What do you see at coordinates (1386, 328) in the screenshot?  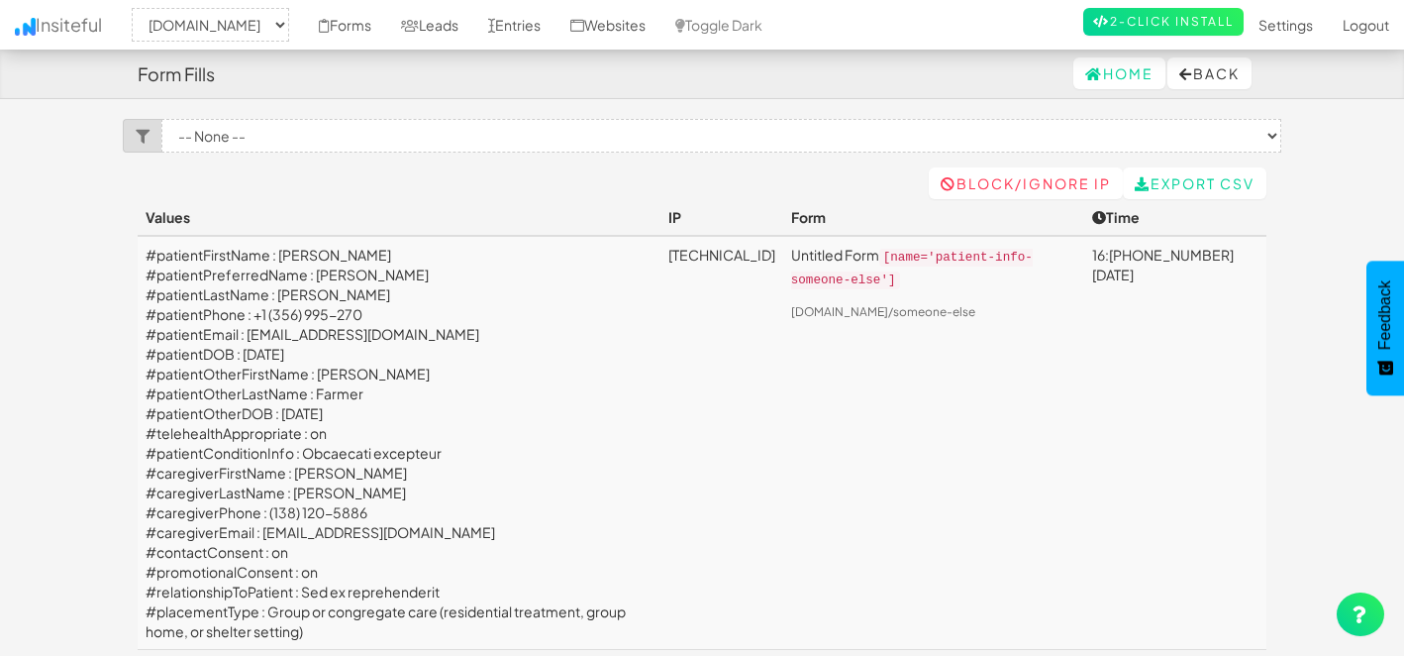 I see `button: Feedback - Show survey` at bounding box center [1386, 328].